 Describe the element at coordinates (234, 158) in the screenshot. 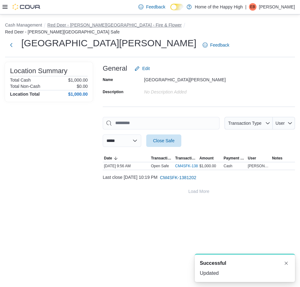

I see `button: Payment Methods` at that location.